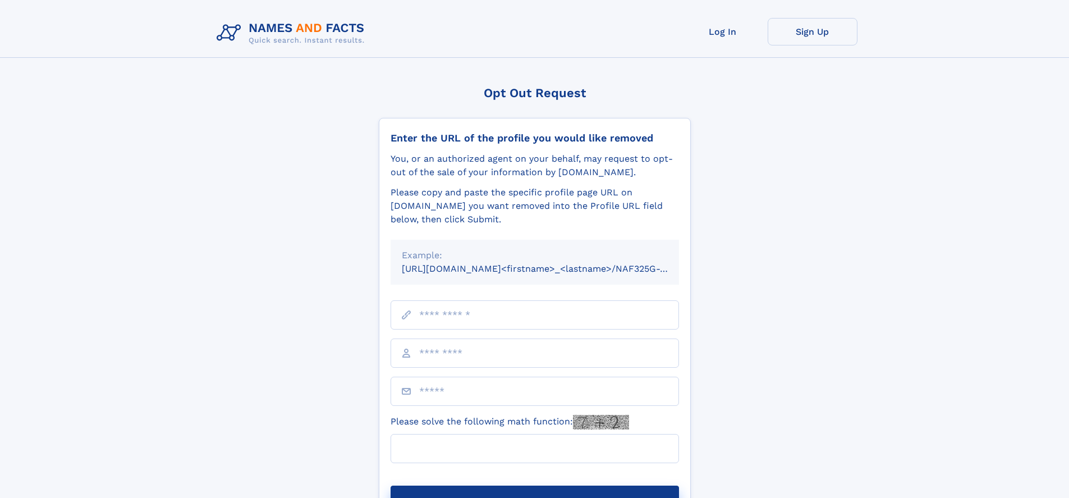 This screenshot has width=1069, height=498. Describe the element at coordinates (535, 93) in the screenshot. I see `div: Opt Out Request` at that location.